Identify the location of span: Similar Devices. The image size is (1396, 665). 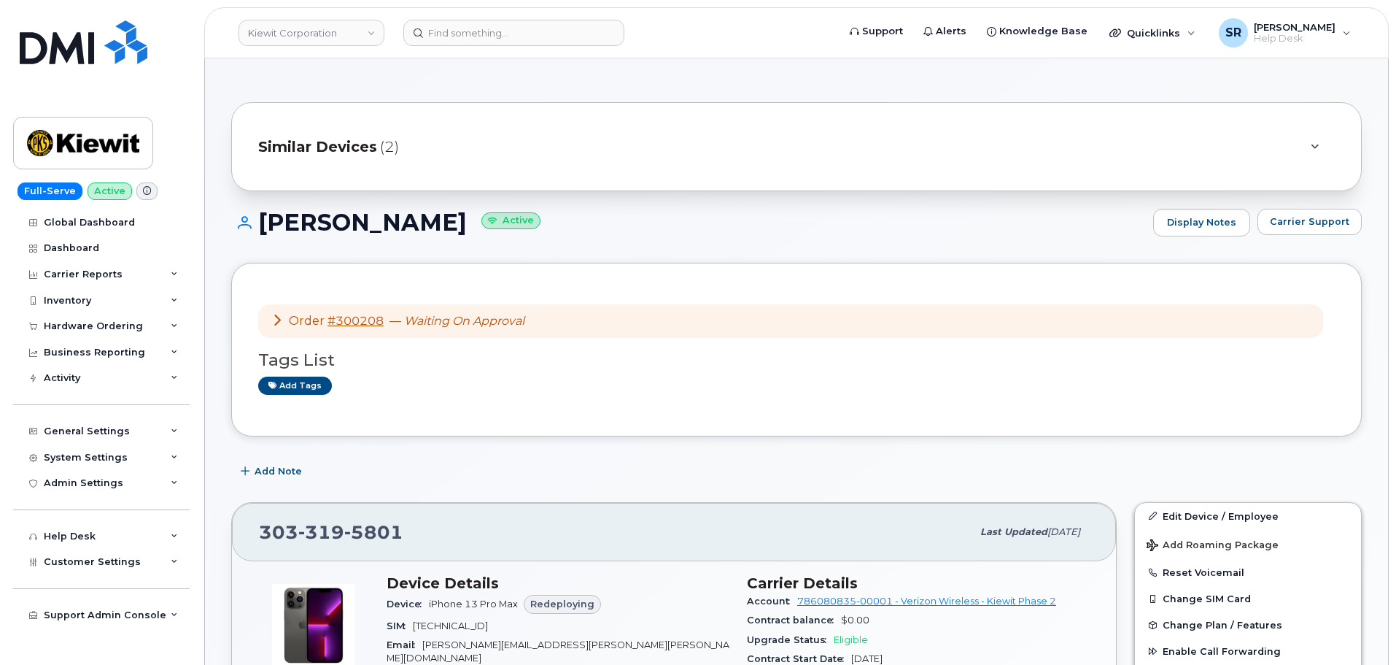
(317, 147).